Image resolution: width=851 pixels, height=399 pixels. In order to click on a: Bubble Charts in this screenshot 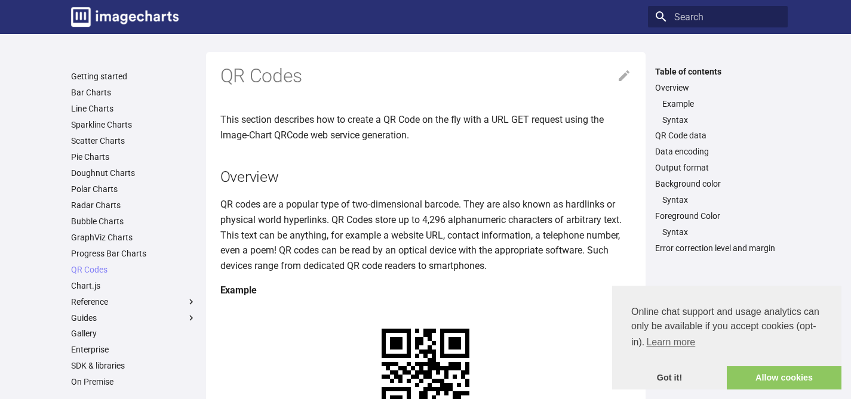, I will do `click(134, 222)`.